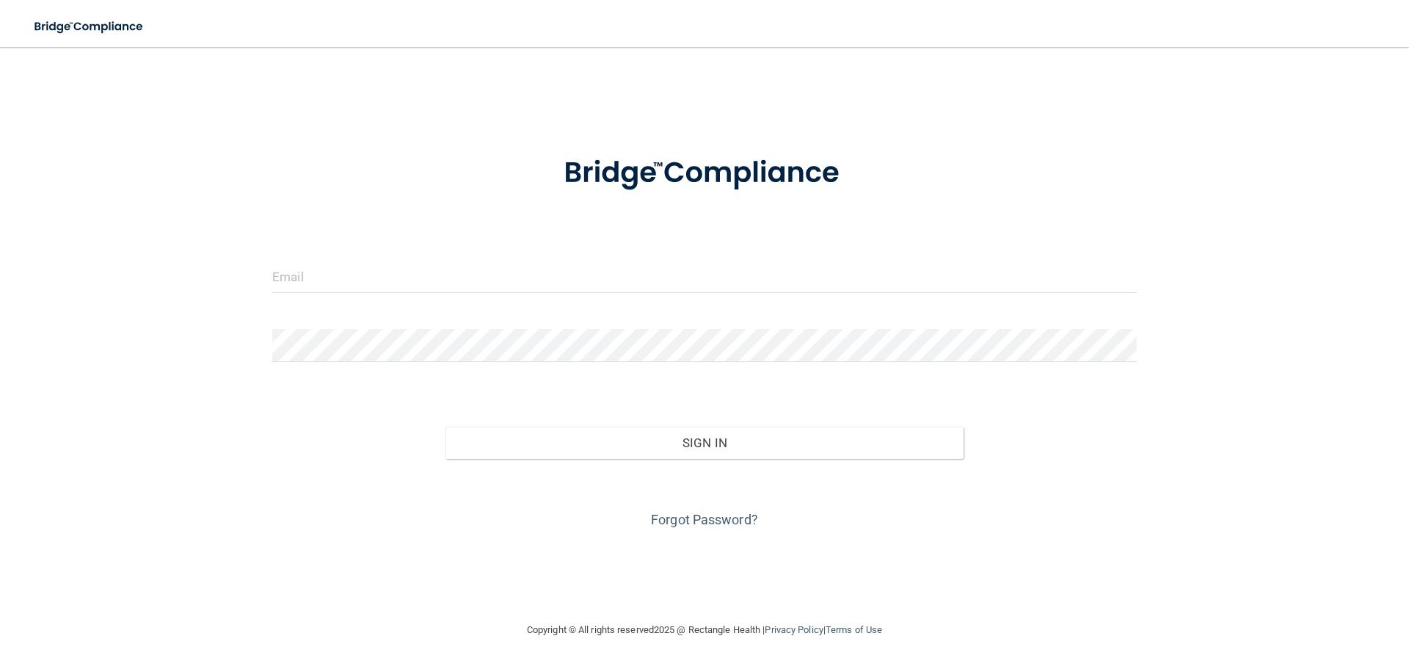 This screenshot has height=669, width=1409. I want to click on button: Sign In, so click(705, 443).